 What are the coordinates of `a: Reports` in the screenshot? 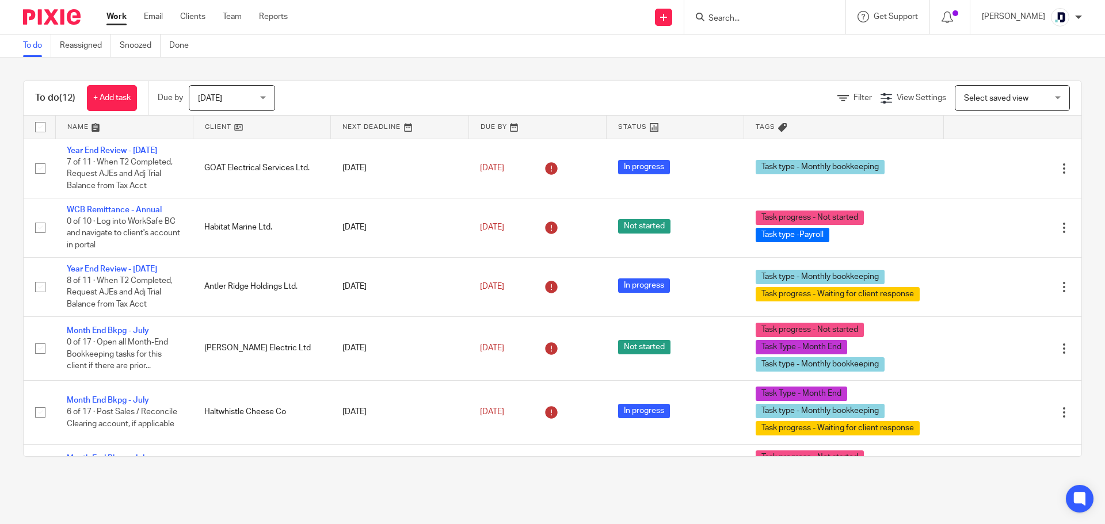 It's located at (273, 17).